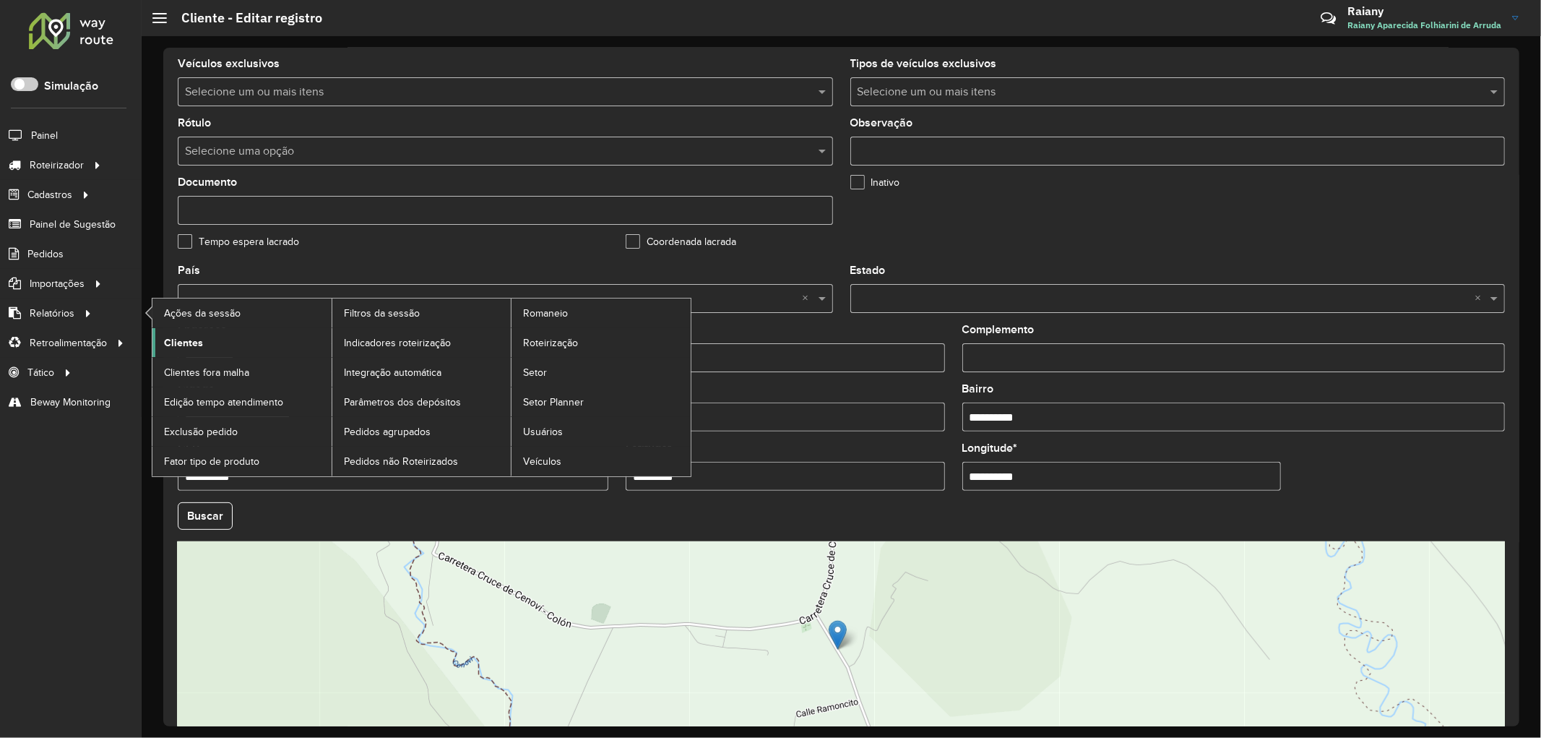 The height and width of the screenshot is (738, 1541). What do you see at coordinates (542, 461) in the screenshot?
I see `span: Veículos` at bounding box center [542, 461].